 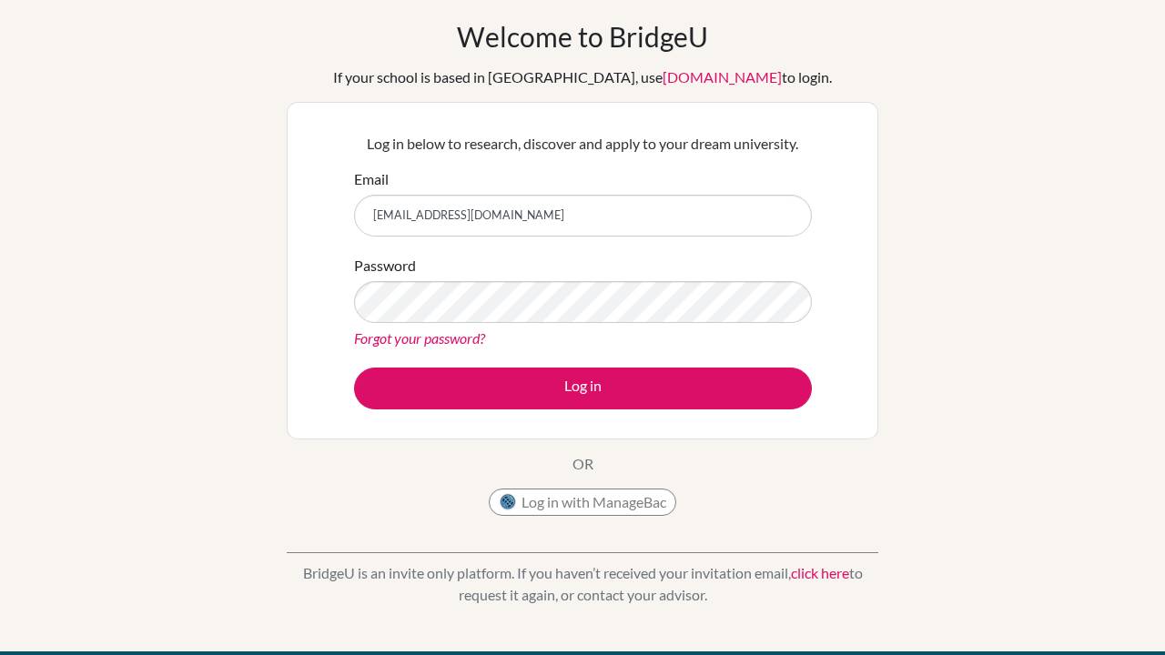 I want to click on p: BridgeU is an invite only platform. If you haven’t received your invitation email, to request it ..., so click(x=582, y=584).